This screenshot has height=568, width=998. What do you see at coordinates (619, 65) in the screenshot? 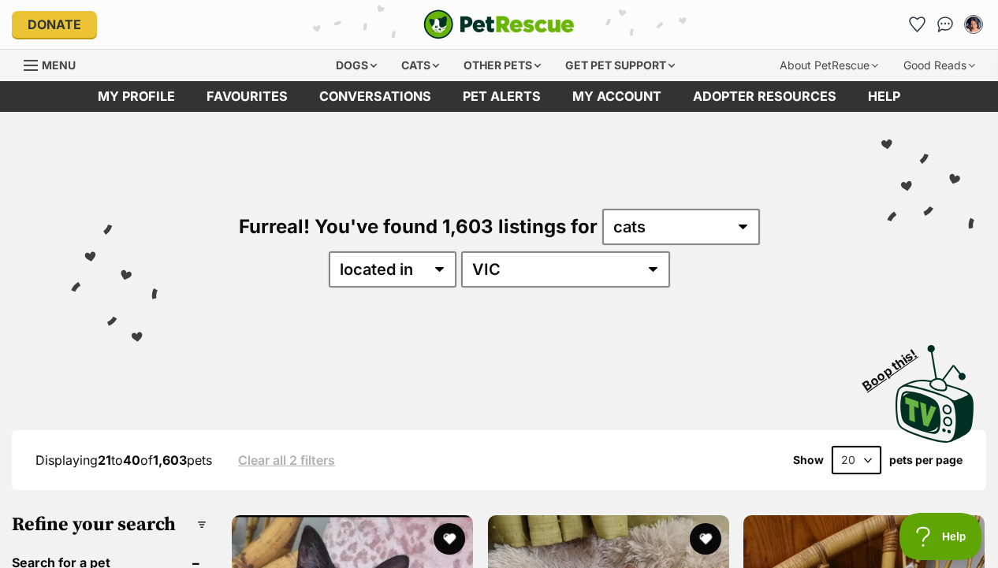
I see `div: Get pet support` at bounding box center [619, 65].